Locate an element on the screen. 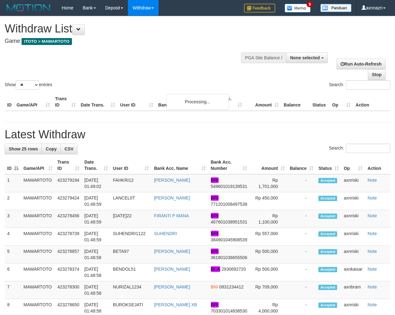 This screenshot has height=315, width=395. td: Rp 709,000 is located at coordinates (268, 290).